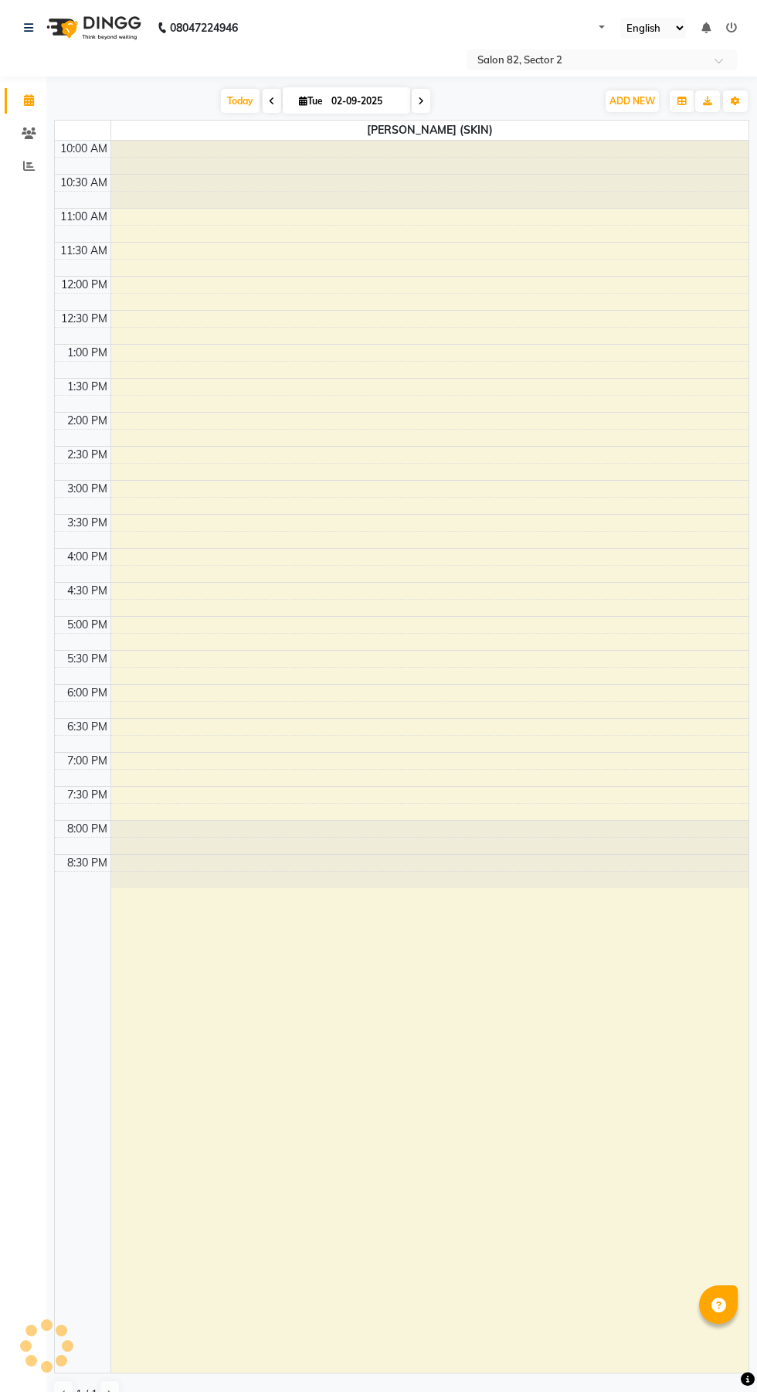  What do you see at coordinates (311, 100) in the screenshot?
I see `span: Tue` at bounding box center [311, 100].